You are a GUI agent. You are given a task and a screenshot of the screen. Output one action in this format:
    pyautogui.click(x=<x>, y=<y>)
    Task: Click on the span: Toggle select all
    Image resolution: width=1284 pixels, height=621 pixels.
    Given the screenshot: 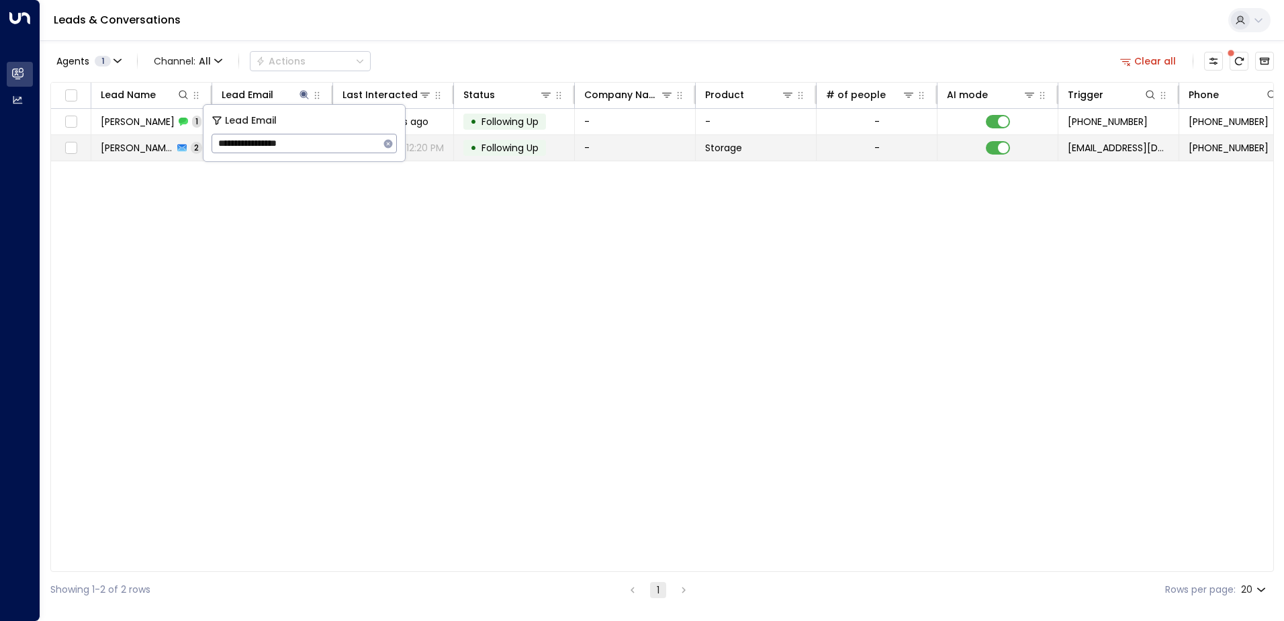 What is the action you would take?
    pyautogui.click(x=71, y=95)
    